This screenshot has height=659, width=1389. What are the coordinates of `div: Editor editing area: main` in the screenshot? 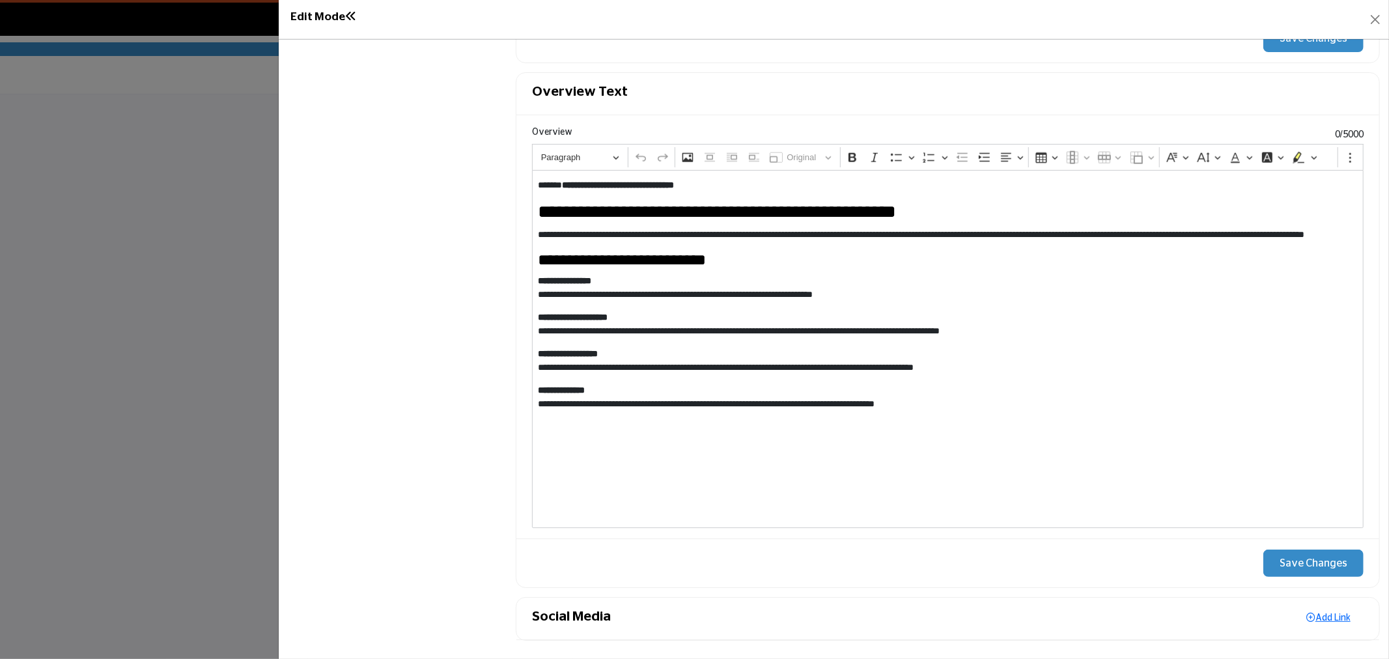 It's located at (947, 349).